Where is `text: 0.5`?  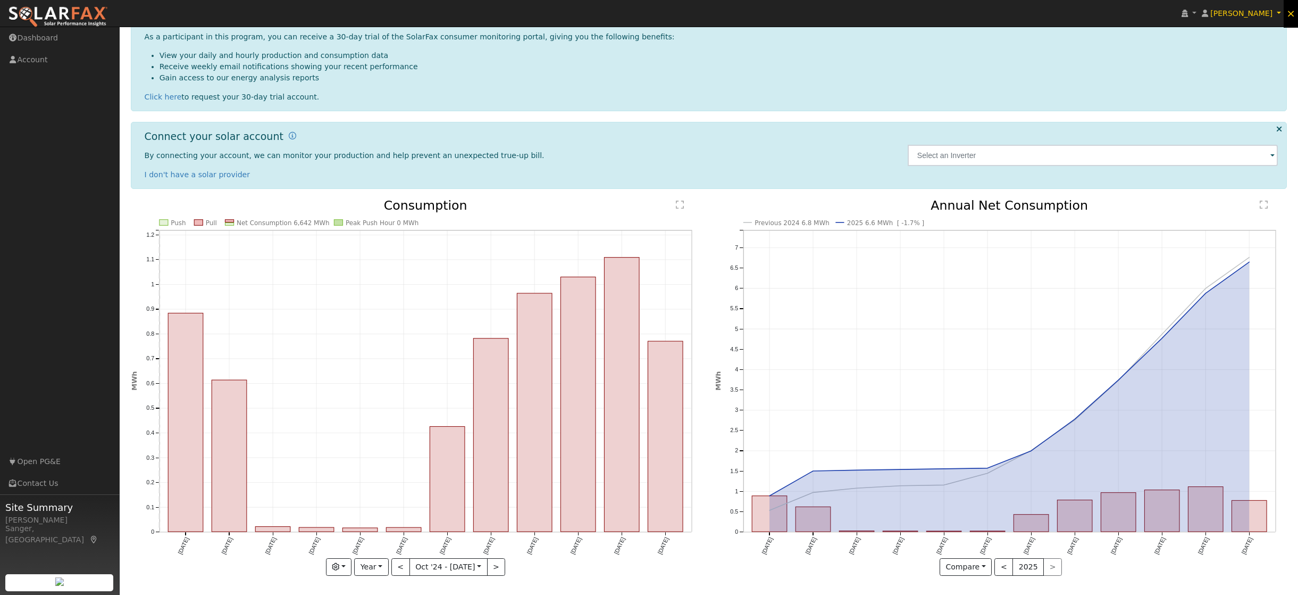 text: 0.5 is located at coordinates (150, 408).